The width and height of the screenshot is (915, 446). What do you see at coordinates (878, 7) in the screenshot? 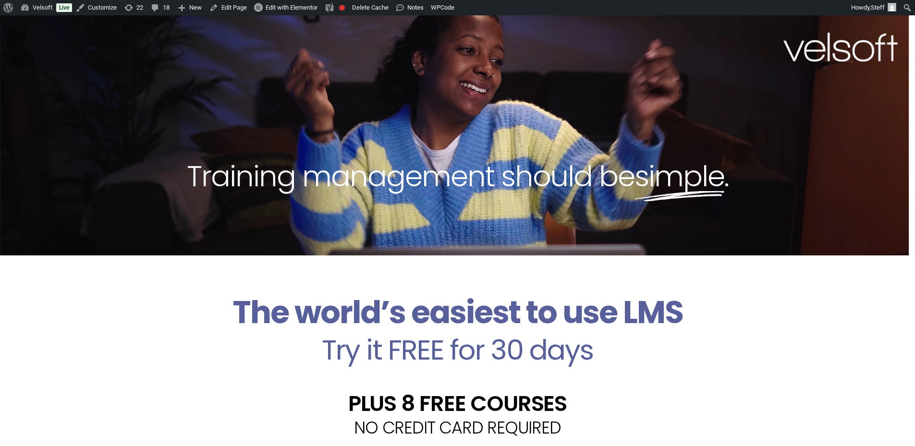
I see `span: Steff` at bounding box center [878, 7].